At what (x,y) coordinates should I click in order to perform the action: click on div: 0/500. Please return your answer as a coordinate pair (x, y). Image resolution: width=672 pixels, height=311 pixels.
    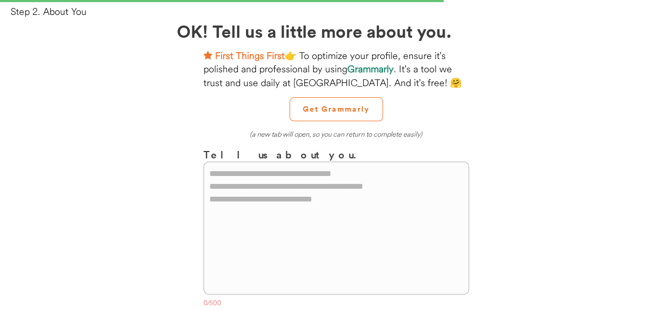
    Looking at the image, I should click on (336, 304).